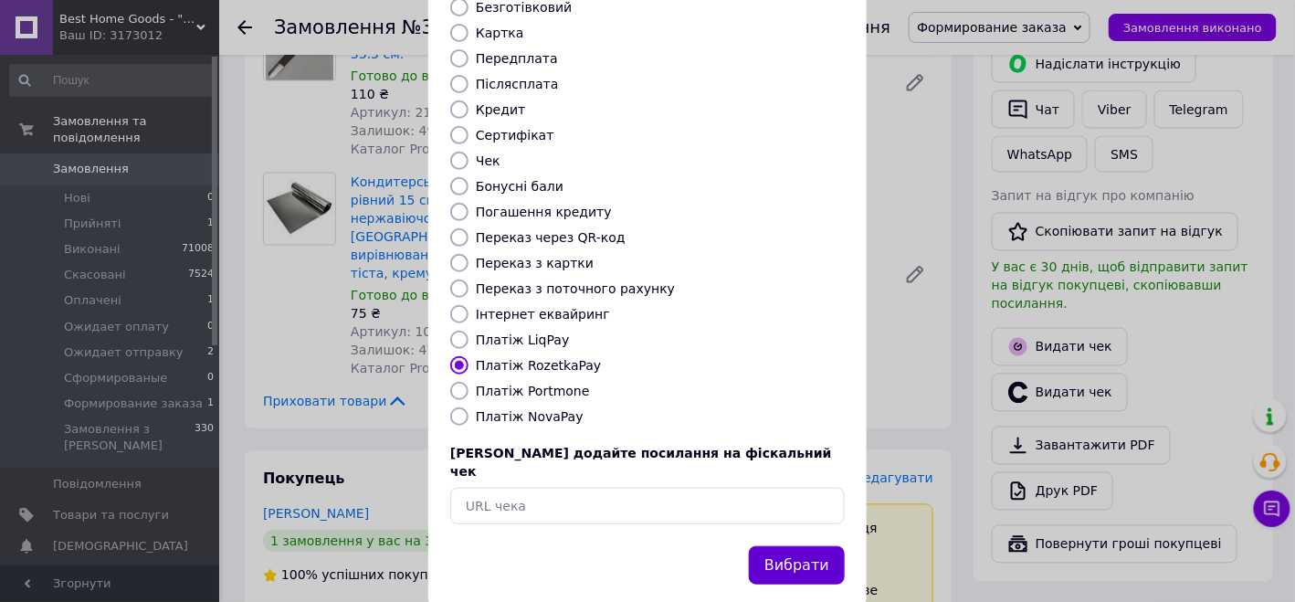 The height and width of the screenshot is (602, 1295). I want to click on label: Переказ через QR-код, so click(551, 237).